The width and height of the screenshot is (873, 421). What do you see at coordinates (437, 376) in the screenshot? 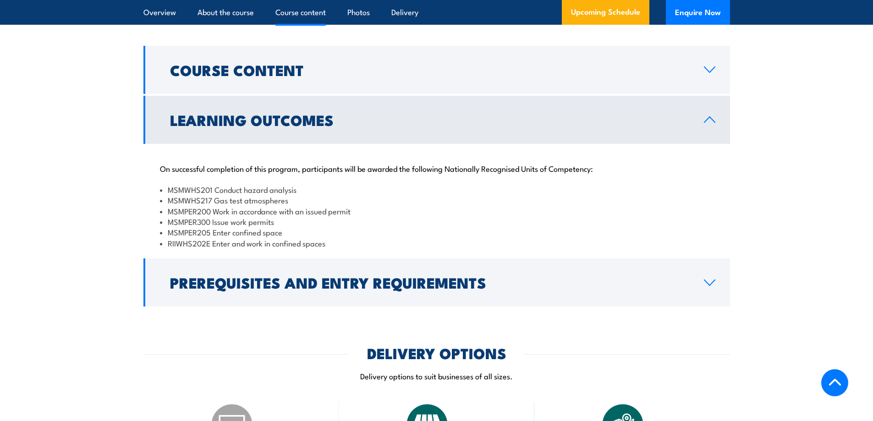
I see `p: Delivery options to suit businesses of all sizes.` at bounding box center [437, 376].